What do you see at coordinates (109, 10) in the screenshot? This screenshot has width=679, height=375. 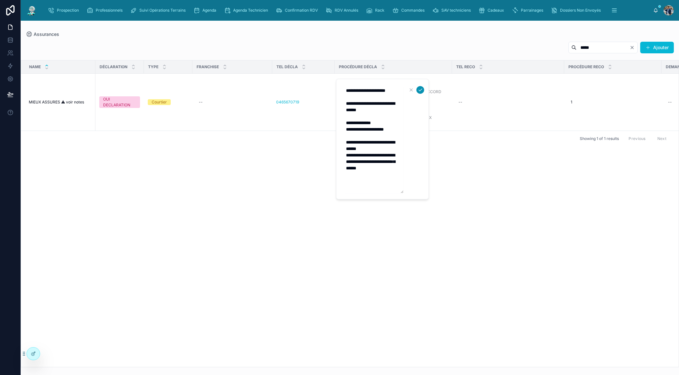 I see `span: Professionnels` at bounding box center [109, 10].